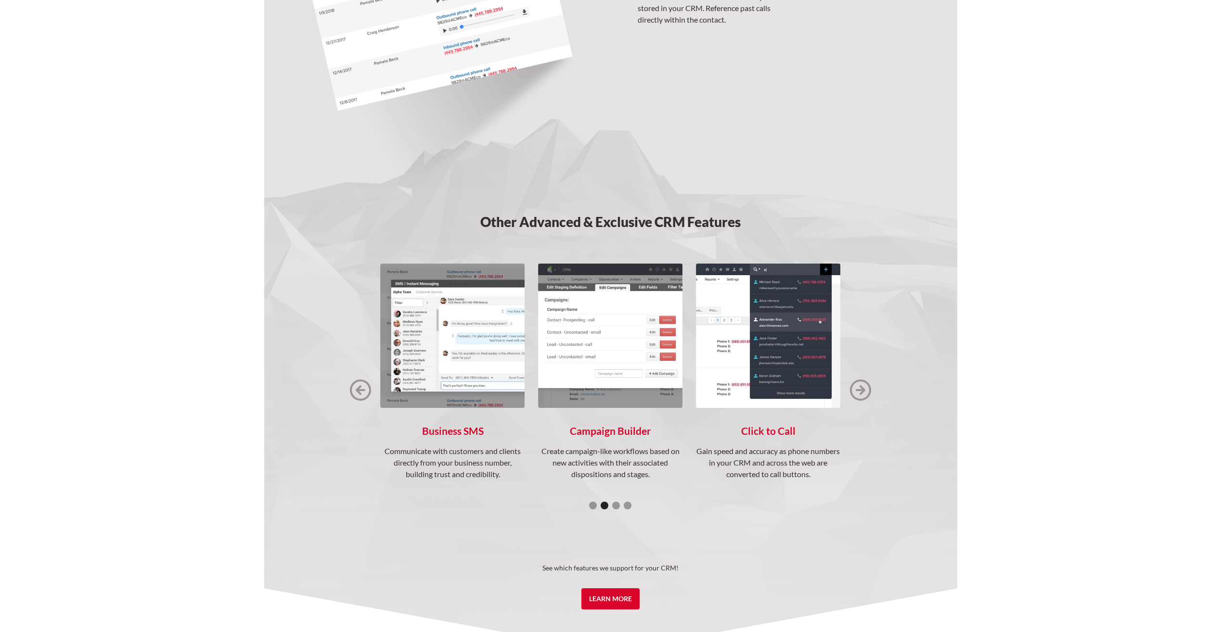 Image resolution: width=1221 pixels, height=632 pixels. Describe the element at coordinates (610, 463) in the screenshot. I see `p: Create campaign-like workflows based on new activities with their associated dispositions and sta...` at that location.